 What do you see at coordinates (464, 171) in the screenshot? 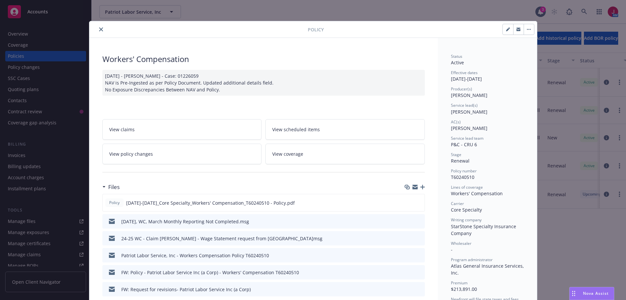
I see `span: Policy number` at bounding box center [464, 171].